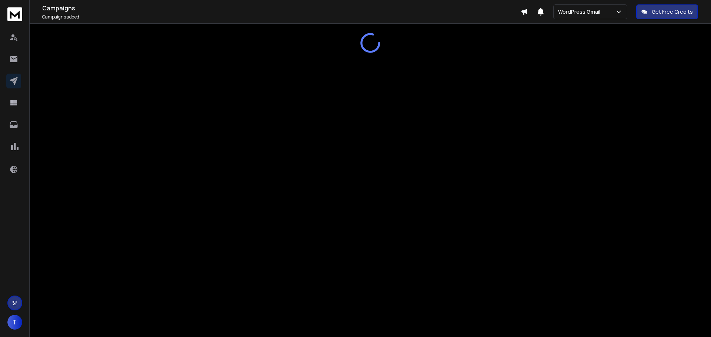  What do you see at coordinates (667, 12) in the screenshot?
I see `button: Get Free Credits` at bounding box center [667, 12].